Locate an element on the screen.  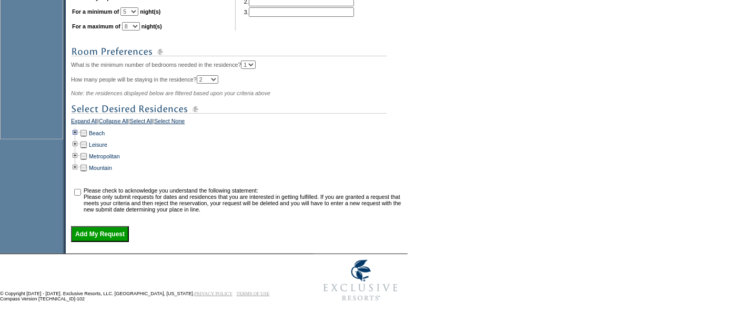
a: Collapse All is located at coordinates (114, 123).